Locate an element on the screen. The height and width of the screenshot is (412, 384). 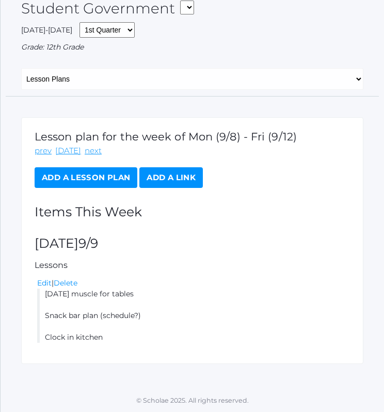
span: 9/9 is located at coordinates (88, 243).